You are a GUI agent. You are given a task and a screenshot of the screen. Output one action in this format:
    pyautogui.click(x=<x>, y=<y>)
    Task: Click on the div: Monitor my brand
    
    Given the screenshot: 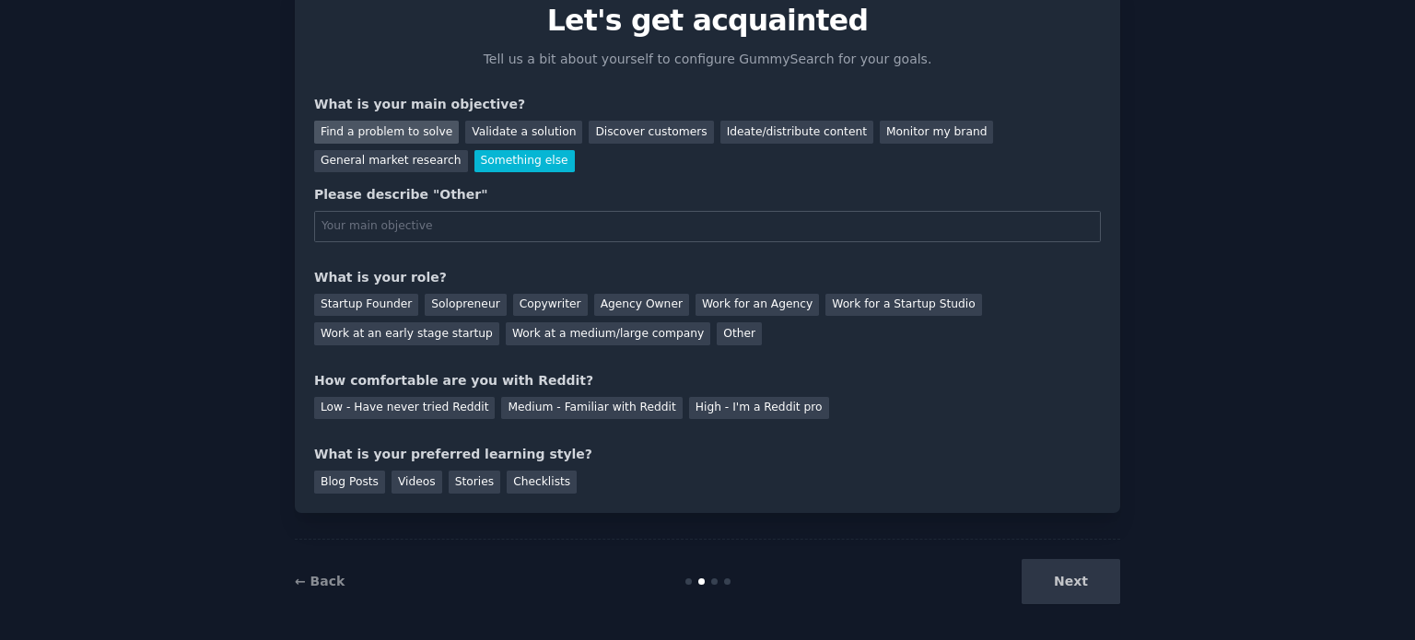 What is the action you would take?
    pyautogui.click(x=936, y=132)
    